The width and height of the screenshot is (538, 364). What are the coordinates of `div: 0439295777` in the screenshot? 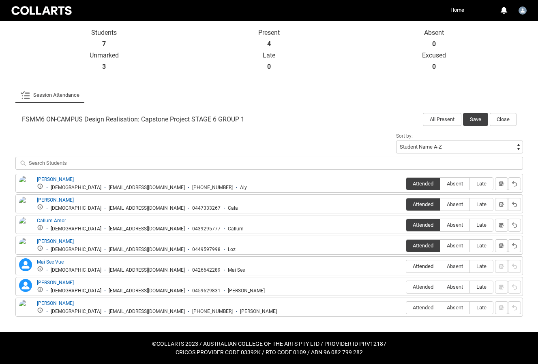 It's located at (206, 229).